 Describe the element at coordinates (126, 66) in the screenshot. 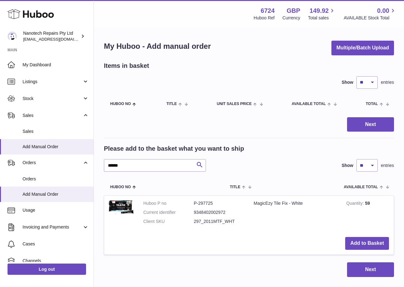

I see `h2: Items in basket` at that location.